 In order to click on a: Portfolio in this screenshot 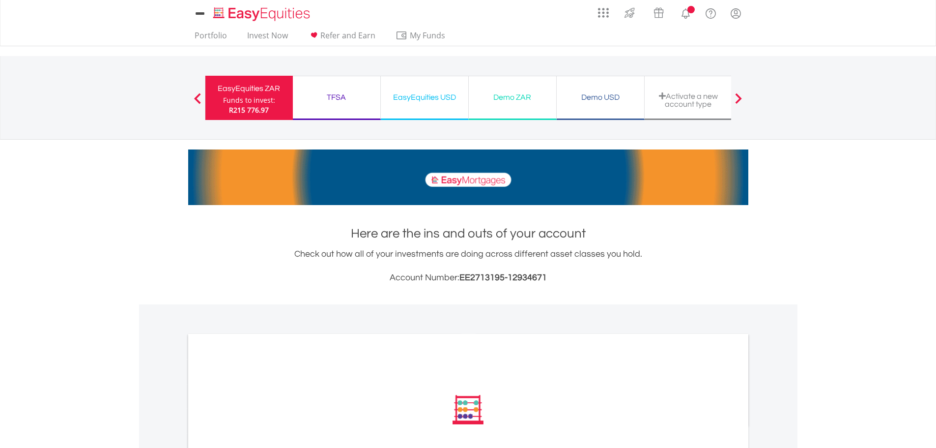, I will do `click(211, 38)`.